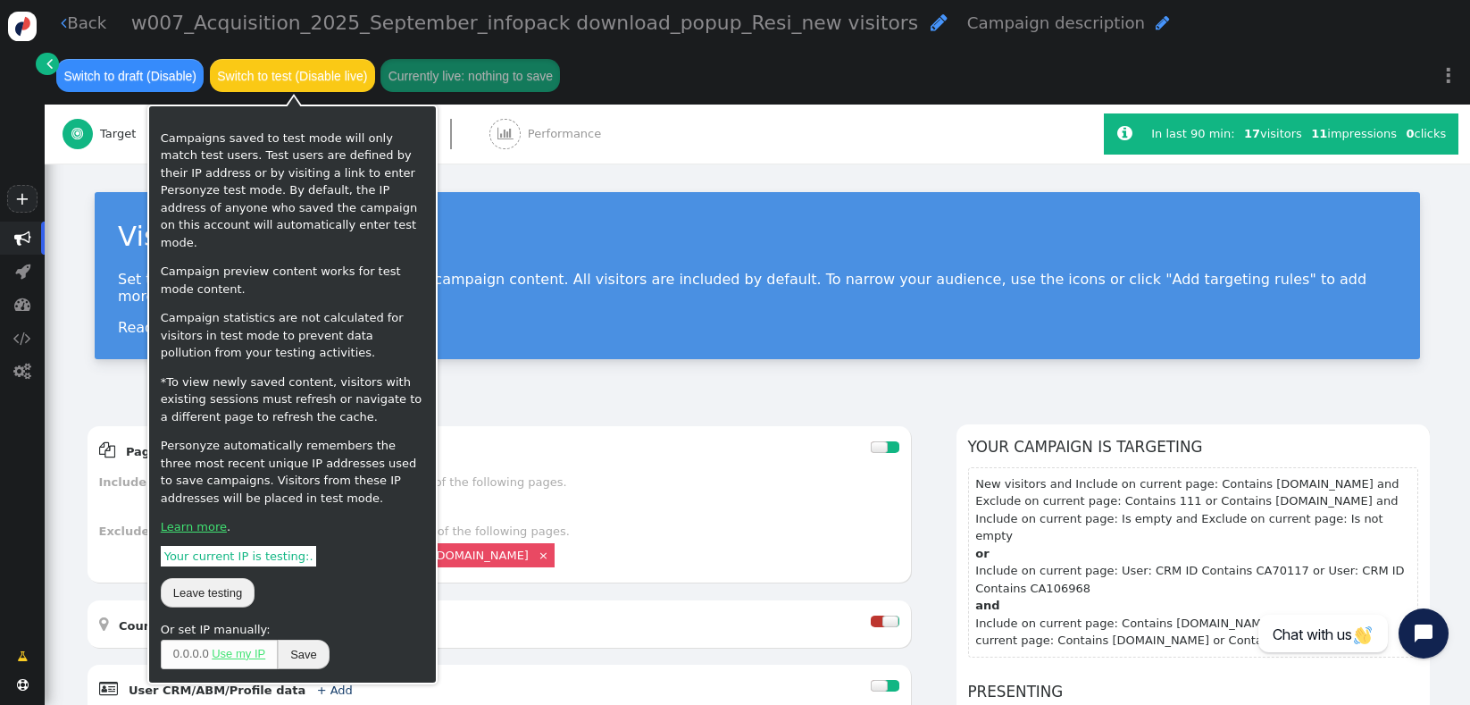  What do you see at coordinates (238, 556) in the screenshot?
I see `span: Your current IP is testing: .` at bounding box center [238, 556].